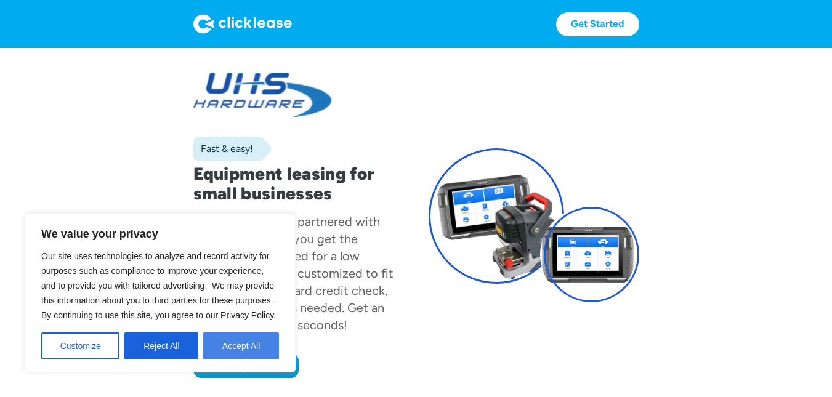 This screenshot has height=397, width=832. Describe the element at coordinates (243, 24) in the screenshot. I see `img: Logo` at that location.